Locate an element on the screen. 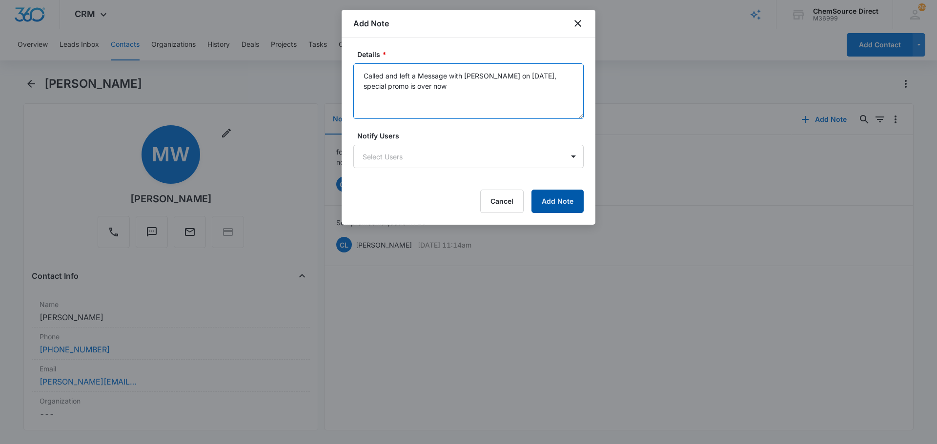 The height and width of the screenshot is (444, 937). button: Add Note is located at coordinates (557, 201).